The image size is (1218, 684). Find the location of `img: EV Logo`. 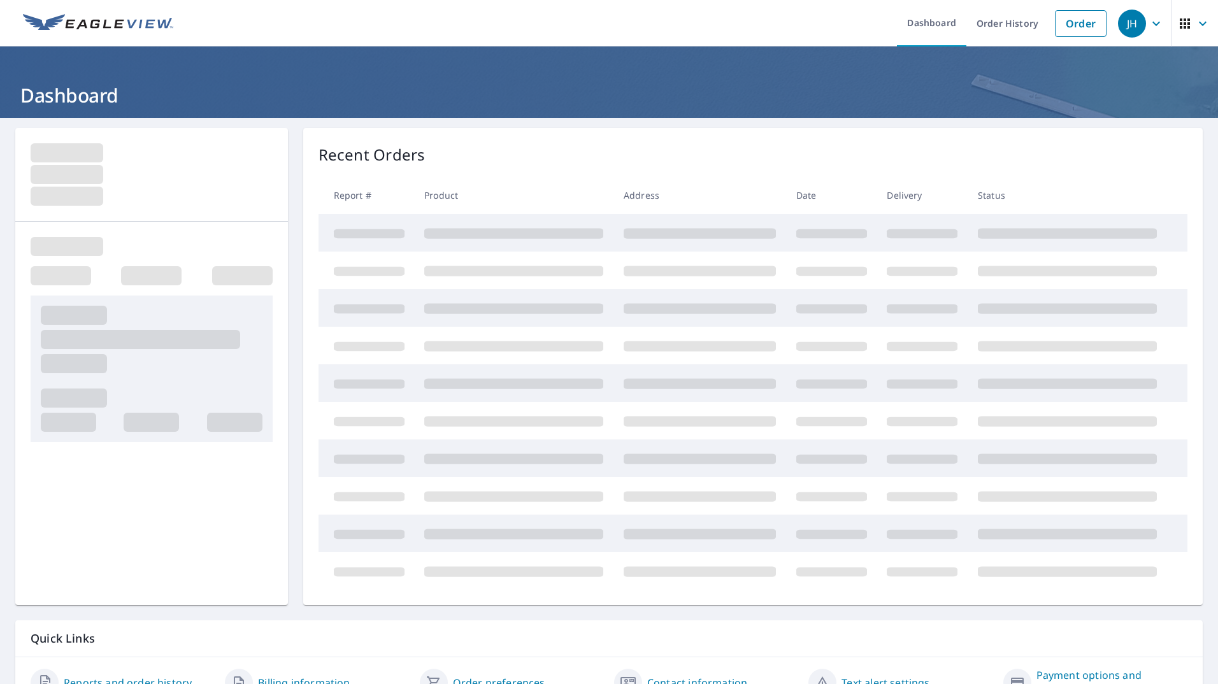

img: EV Logo is located at coordinates (98, 24).